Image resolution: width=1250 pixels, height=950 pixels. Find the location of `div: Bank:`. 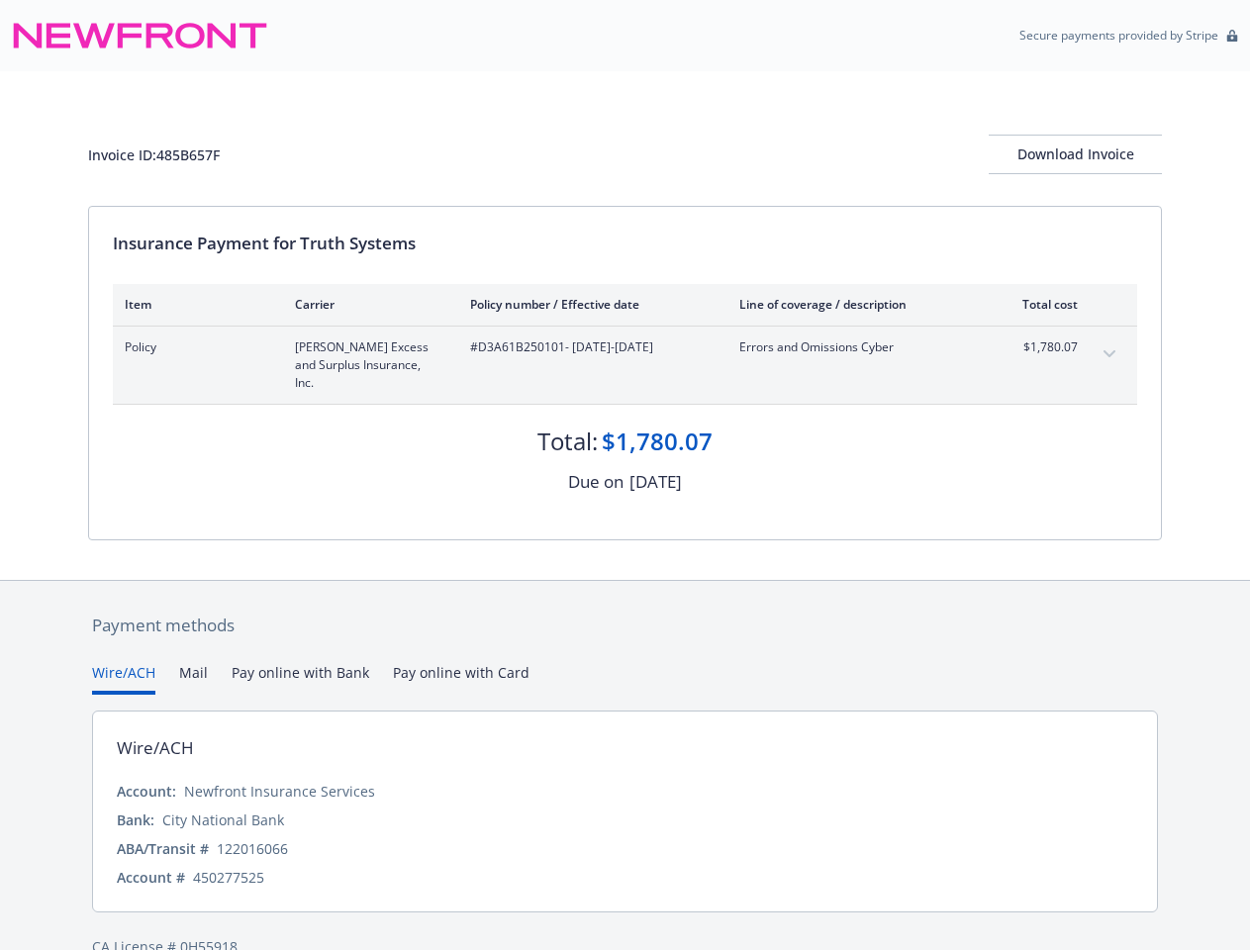

div: Bank: is located at coordinates (136, 819).